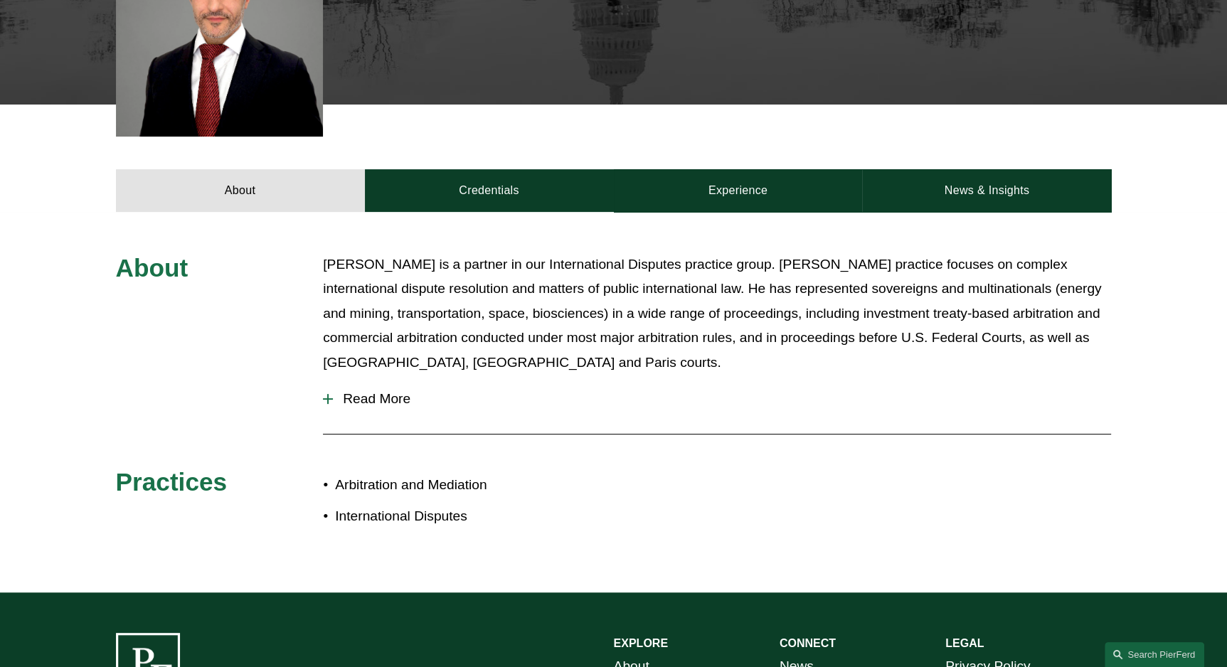 The image size is (1227, 667). Describe the element at coordinates (474, 516) in the screenshot. I see `p: International Disputes` at that location.